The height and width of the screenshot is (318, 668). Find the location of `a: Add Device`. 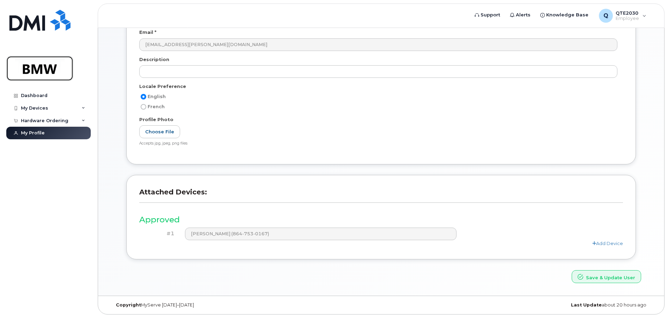

a: Add Device is located at coordinates (608, 243).